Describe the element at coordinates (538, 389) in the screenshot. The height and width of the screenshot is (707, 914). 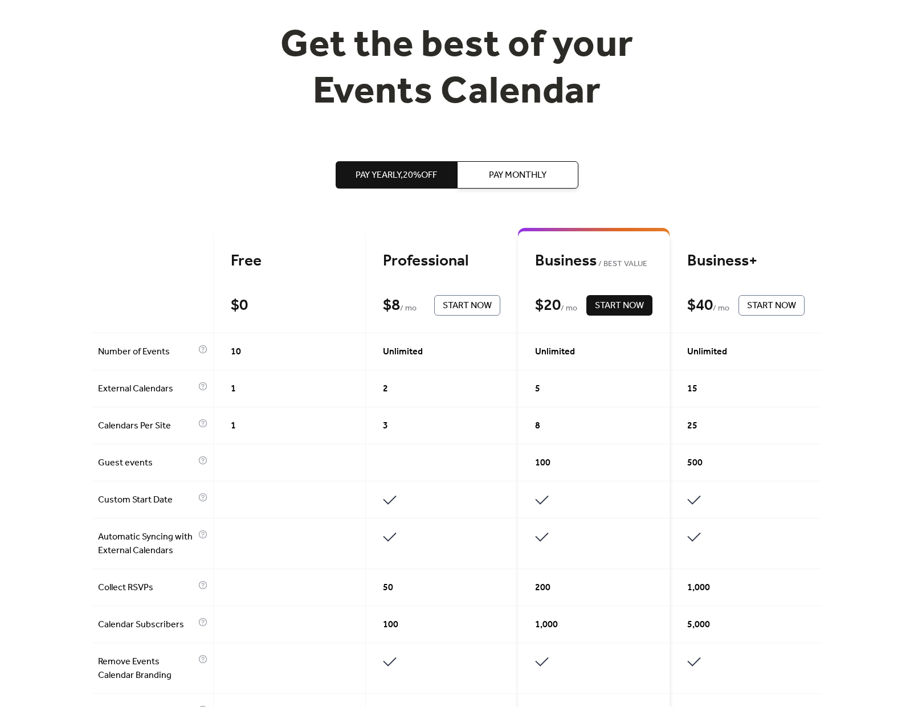
I see `span: 5` at that location.